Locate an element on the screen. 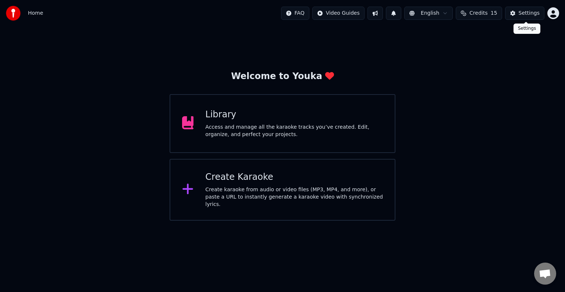  span: Home is located at coordinates (35, 13).